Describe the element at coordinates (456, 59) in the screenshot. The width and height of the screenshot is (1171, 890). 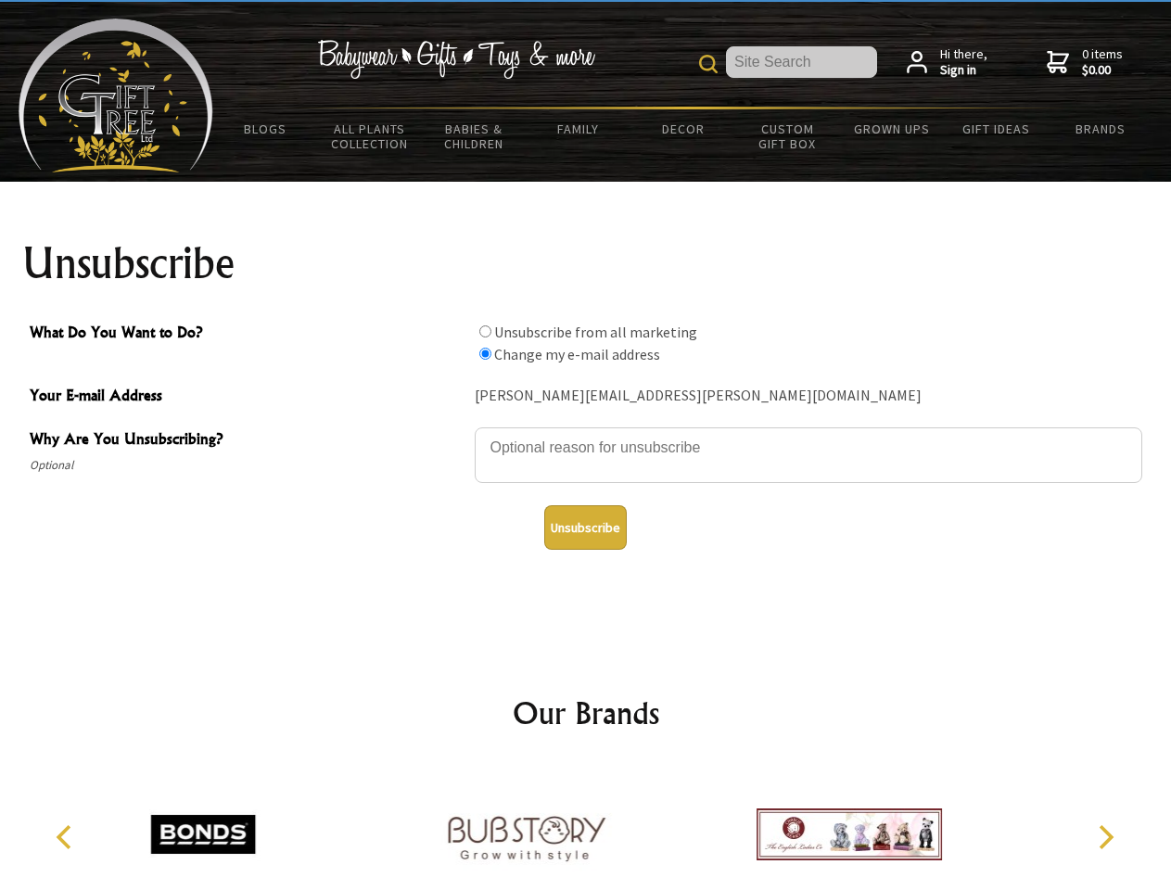
I see `img: Babywear - Gifts - Toys & more` at that location.